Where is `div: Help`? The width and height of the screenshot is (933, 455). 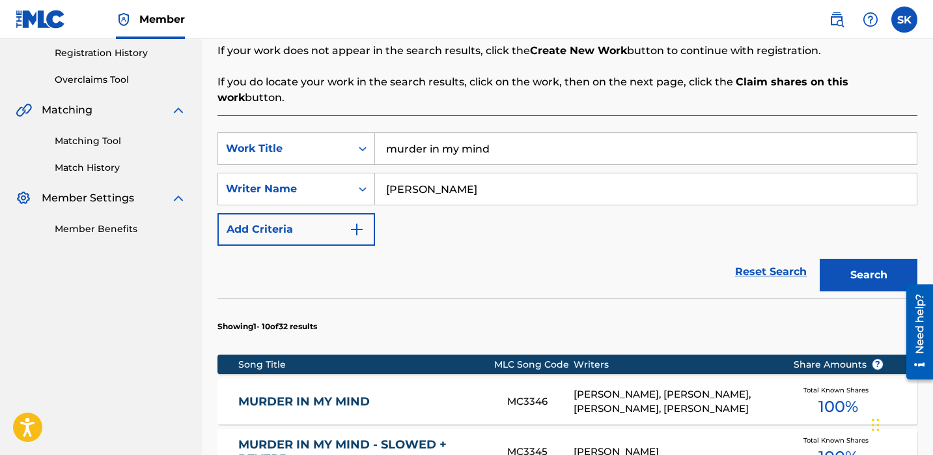 div: Help is located at coordinates (871, 20).